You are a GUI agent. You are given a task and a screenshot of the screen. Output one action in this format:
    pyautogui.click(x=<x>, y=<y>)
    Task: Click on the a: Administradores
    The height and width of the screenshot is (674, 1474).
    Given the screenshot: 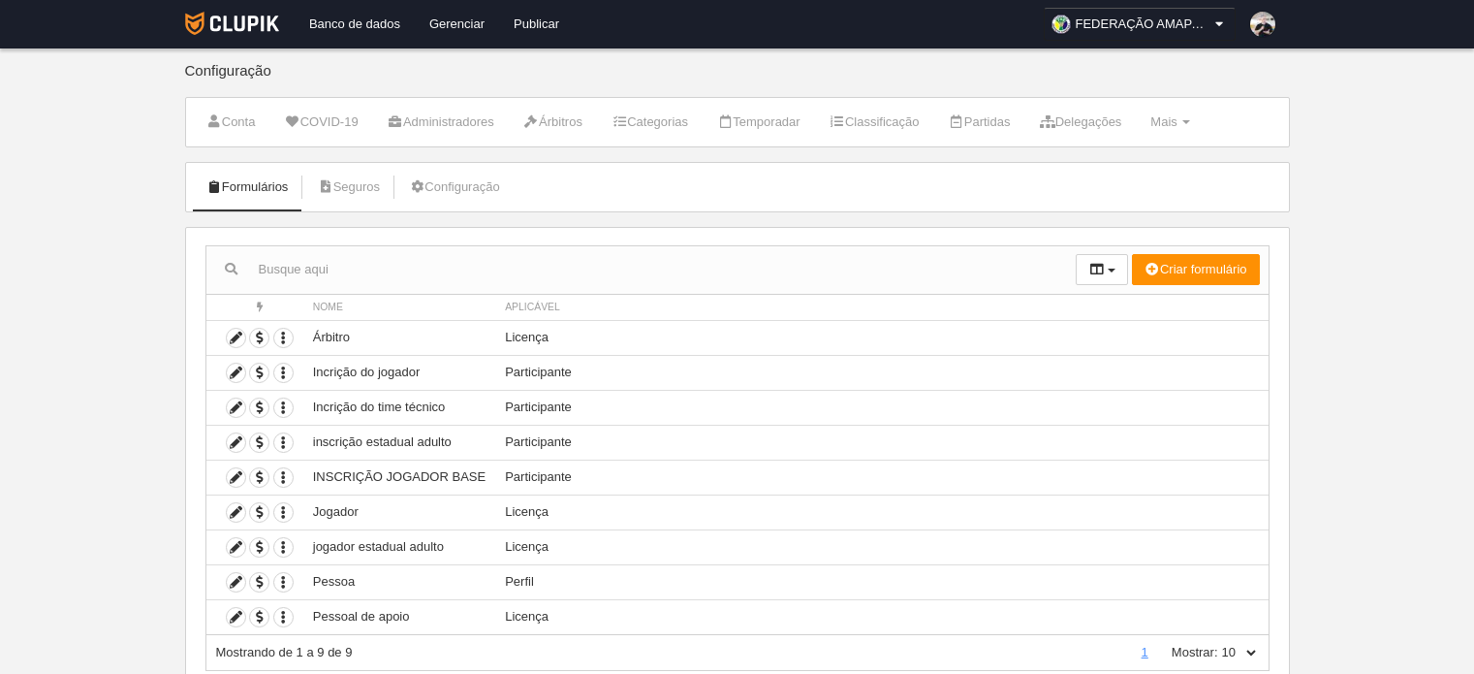 What is the action you would take?
    pyautogui.click(x=441, y=122)
    